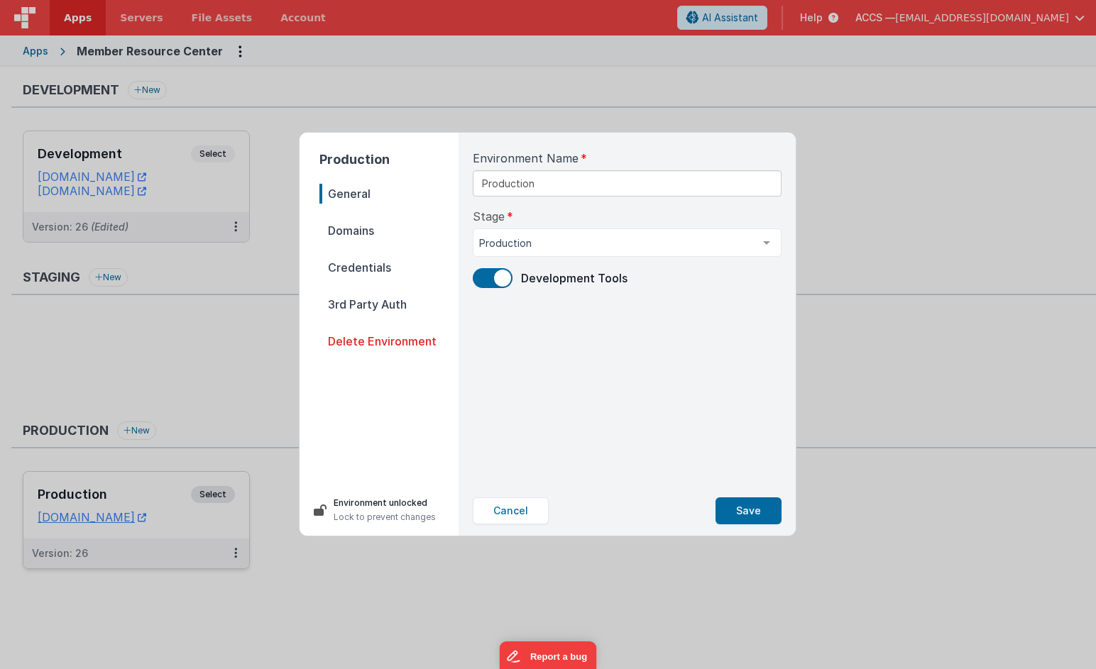  What do you see at coordinates (748, 511) in the screenshot?
I see `button: Save` at bounding box center [748, 511].